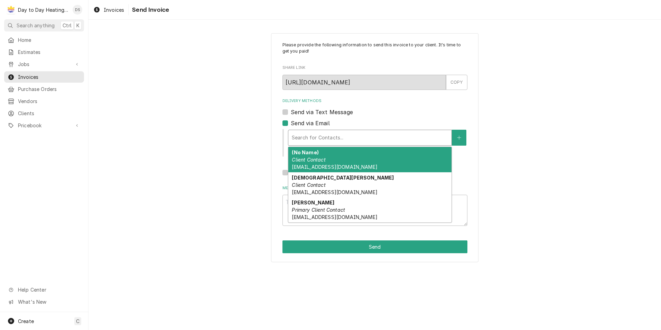 This screenshot has height=330, width=661. What do you see at coordinates (375, 148) in the screenshot?
I see `div: Invoice Send` at bounding box center [375, 148].